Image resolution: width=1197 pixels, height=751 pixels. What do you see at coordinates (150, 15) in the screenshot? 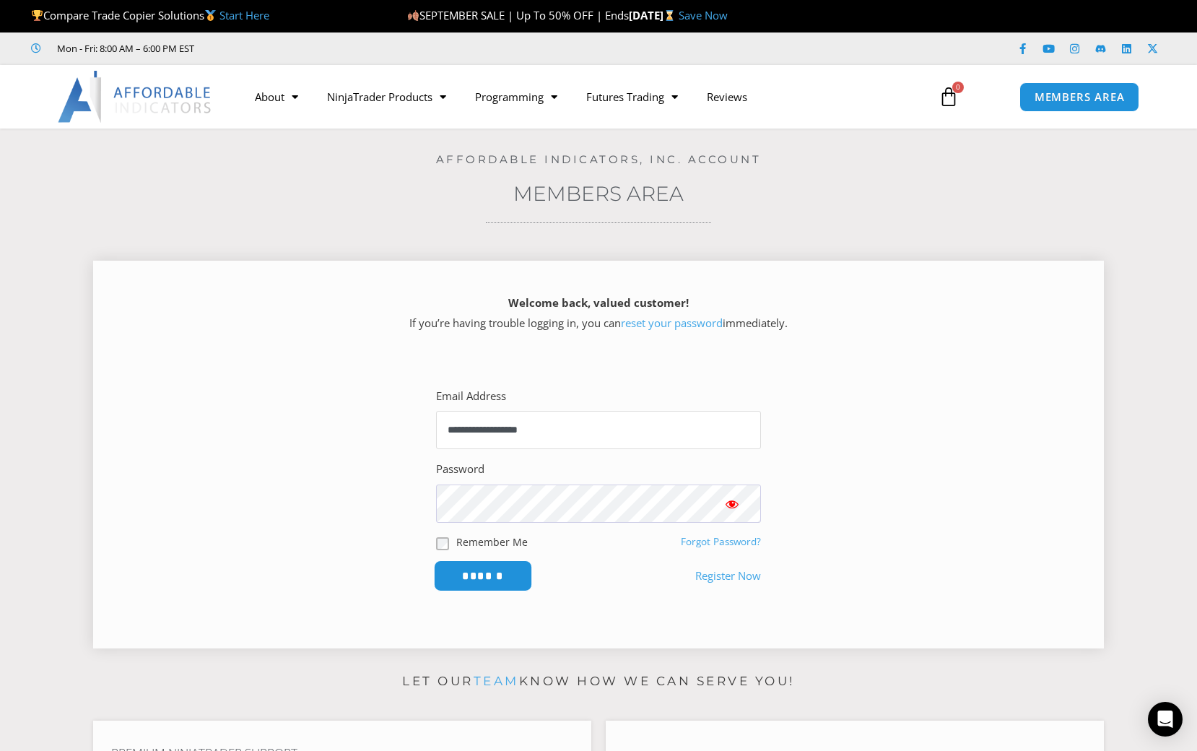
I see `span: Compare Trade Copier Solutions` at bounding box center [150, 15].